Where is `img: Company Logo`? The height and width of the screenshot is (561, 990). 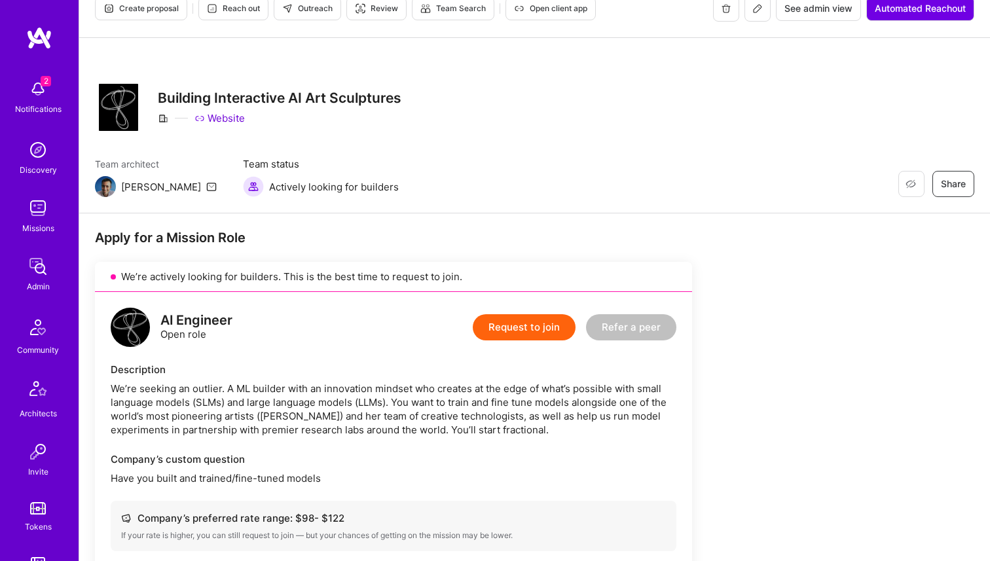
img: Company Logo is located at coordinates (119, 107).